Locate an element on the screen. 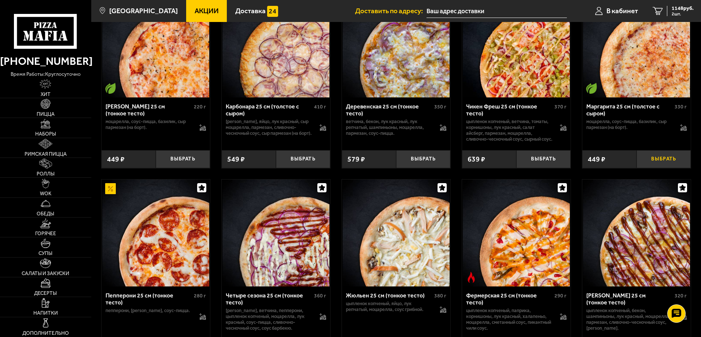 The width and height of the screenshot is (701, 337). a: Острое блюдоФермерская 25 см (тонкое тесто) is located at coordinates (516, 233).